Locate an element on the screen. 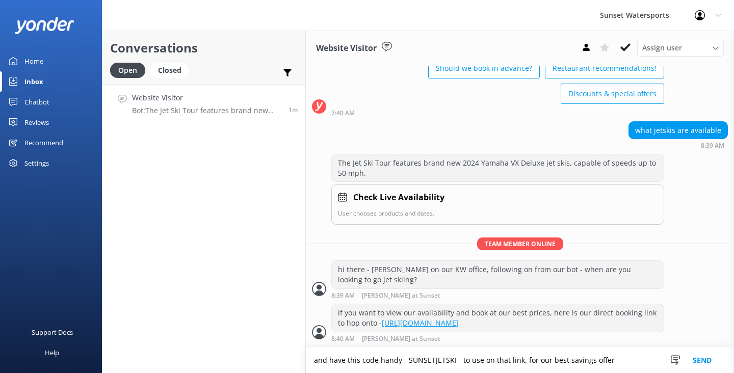 This screenshot has height=373, width=734. div: Home is located at coordinates (34, 61).